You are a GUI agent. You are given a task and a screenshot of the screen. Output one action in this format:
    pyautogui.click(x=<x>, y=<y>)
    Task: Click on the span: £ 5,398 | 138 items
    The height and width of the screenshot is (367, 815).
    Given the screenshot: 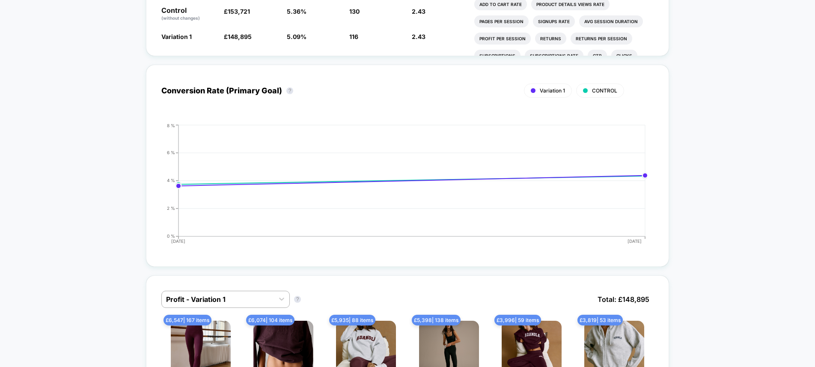 What is the action you would take?
    pyautogui.click(x=436, y=320)
    